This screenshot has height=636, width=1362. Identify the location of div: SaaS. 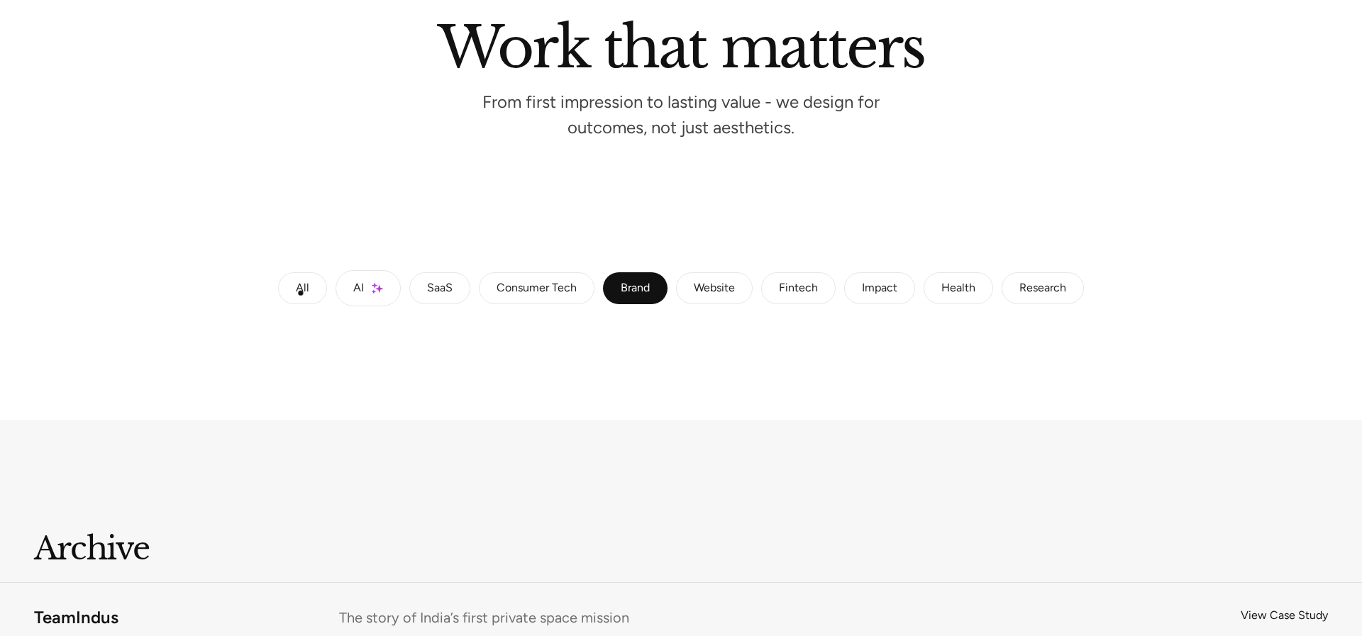
(440, 289).